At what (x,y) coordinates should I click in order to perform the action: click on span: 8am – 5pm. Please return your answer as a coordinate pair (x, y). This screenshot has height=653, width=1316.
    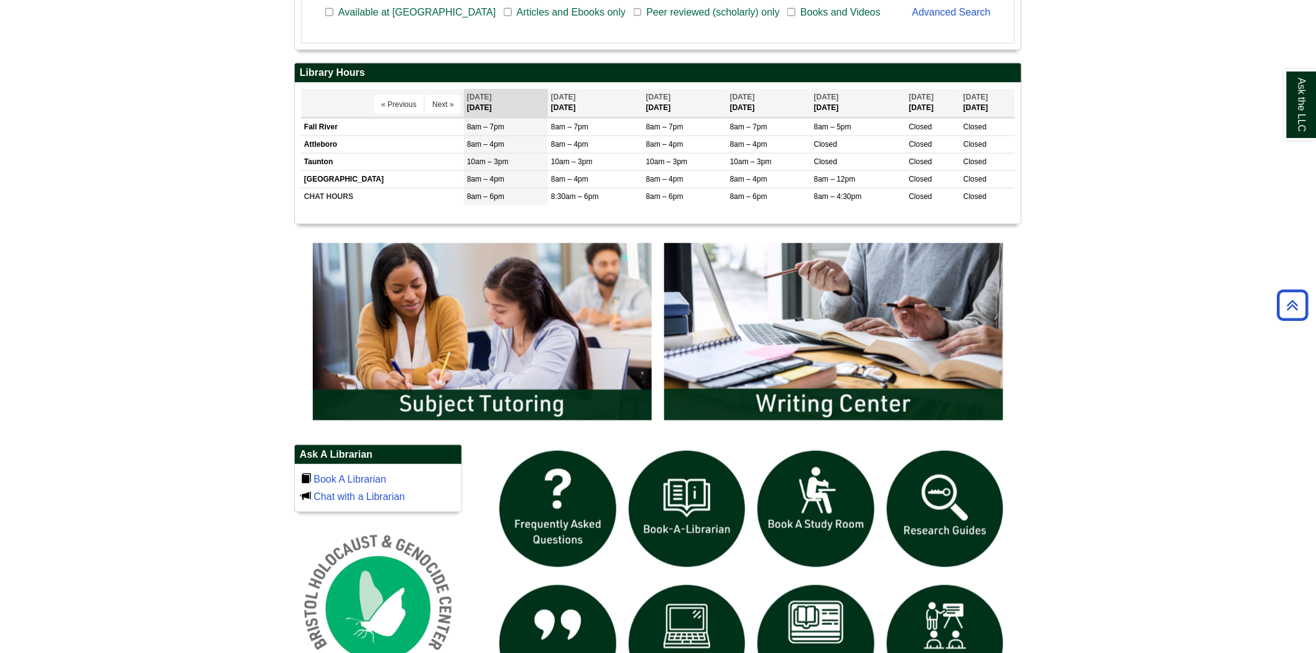
    Looking at the image, I should click on (833, 127).